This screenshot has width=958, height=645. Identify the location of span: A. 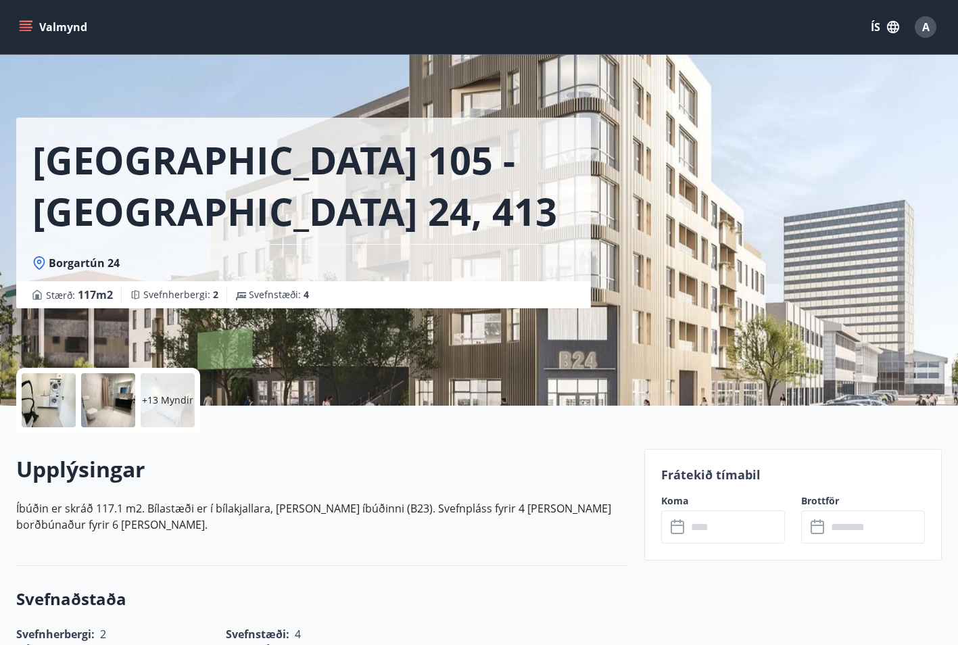
(926, 27).